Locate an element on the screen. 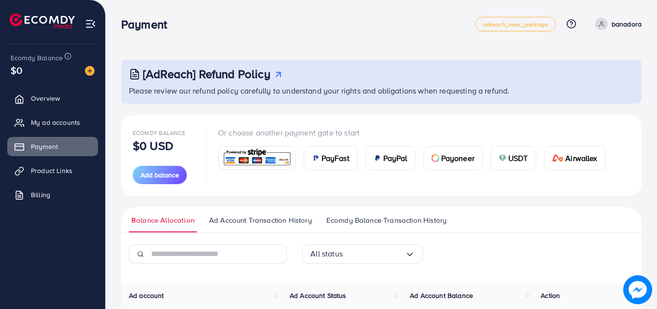 The height and width of the screenshot is (309, 657). span: Airwallex is located at coordinates (581, 158).